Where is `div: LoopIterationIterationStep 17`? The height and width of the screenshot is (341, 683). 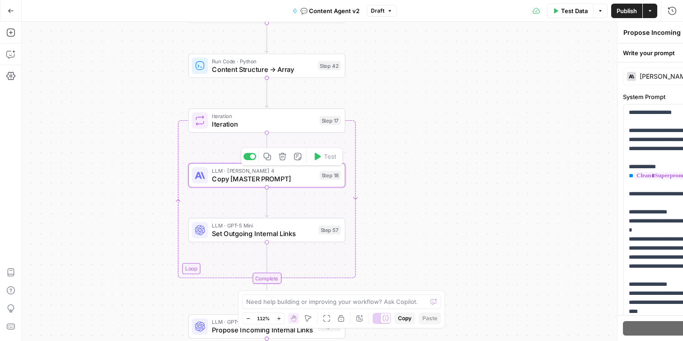
div: LoopIterationIterationStep 17 is located at coordinates (267, 121).